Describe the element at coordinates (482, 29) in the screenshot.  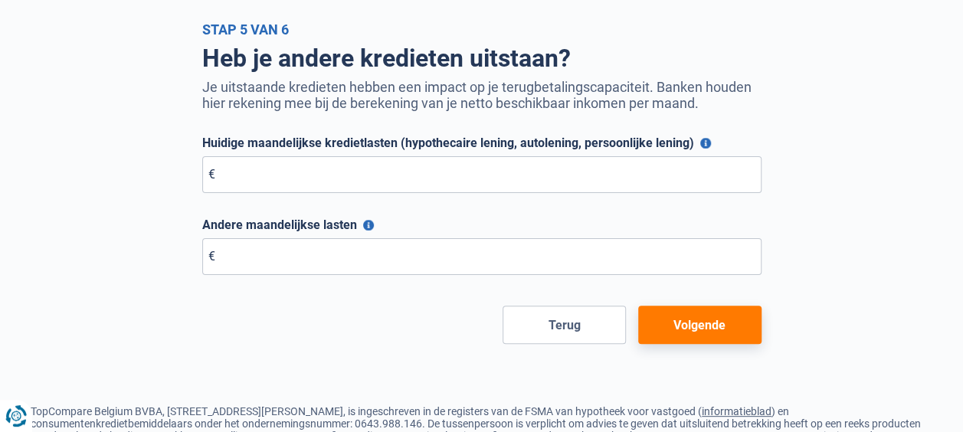
I see `div: Stap 5 van 6` at that location.